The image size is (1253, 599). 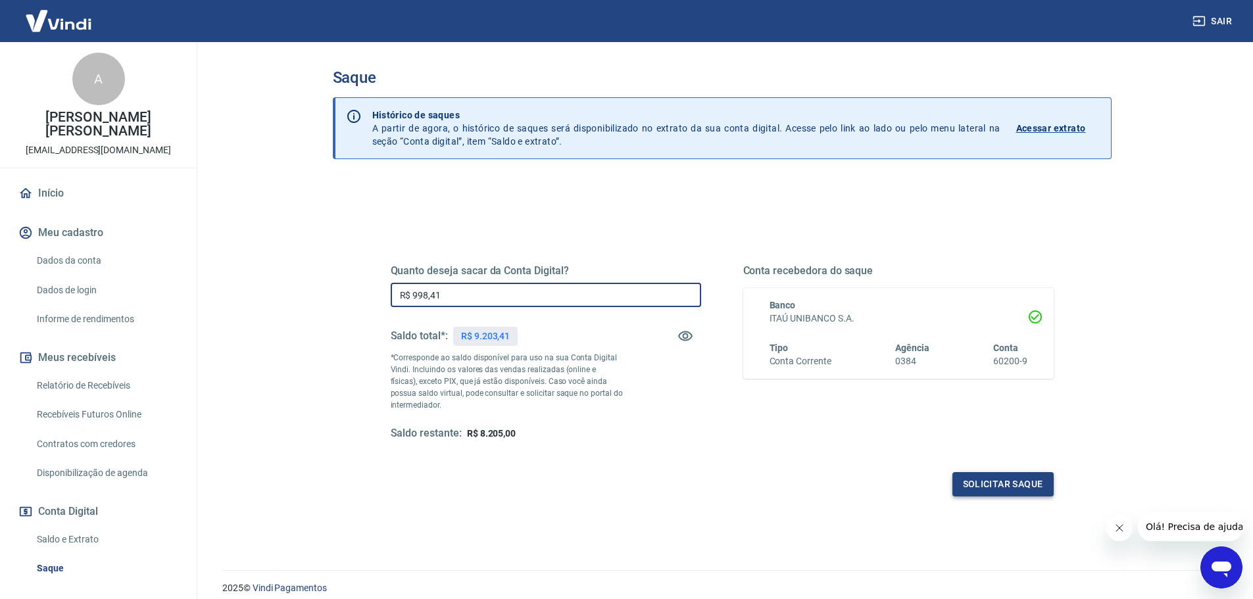 I want to click on span: Conta, so click(x=1006, y=348).